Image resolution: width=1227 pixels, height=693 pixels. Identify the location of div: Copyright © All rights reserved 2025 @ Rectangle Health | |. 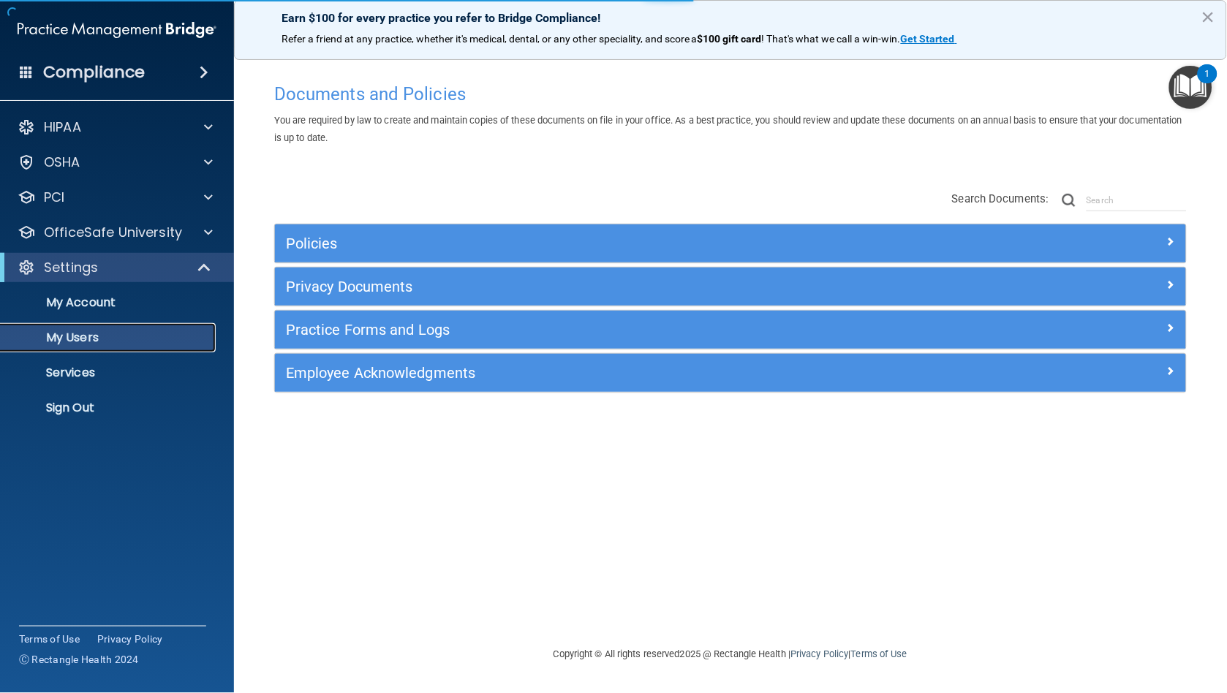
(730, 654).